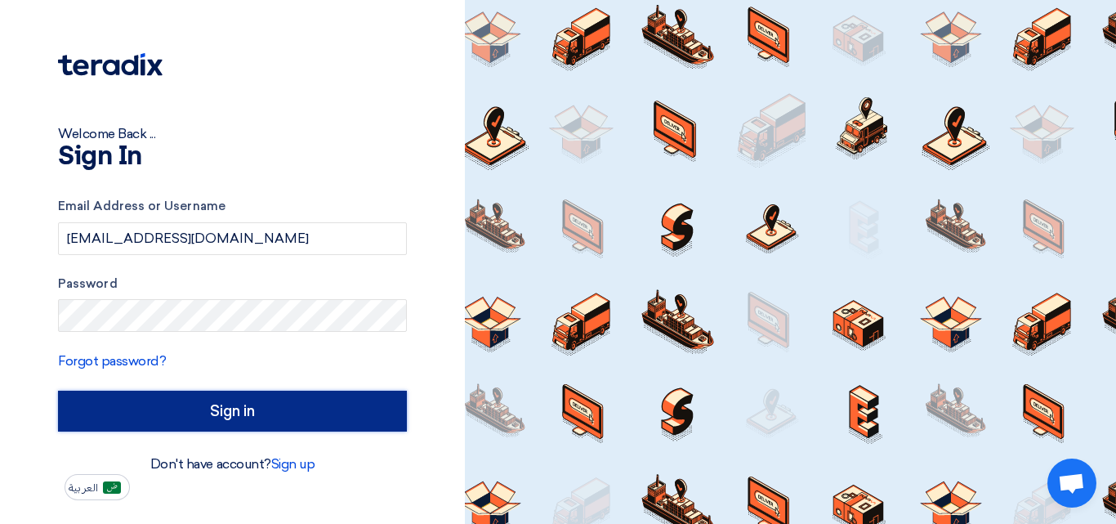  I want to click on button: العربية, so click(97, 487).